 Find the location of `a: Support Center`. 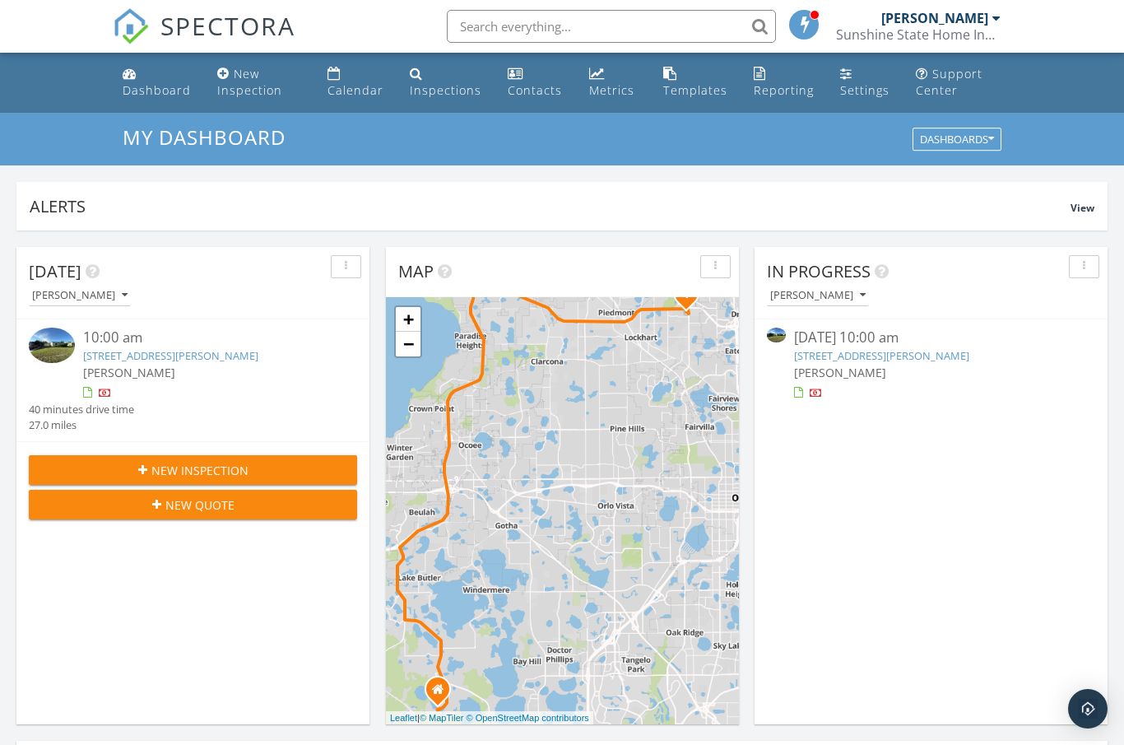

a: Support Center is located at coordinates (958, 82).